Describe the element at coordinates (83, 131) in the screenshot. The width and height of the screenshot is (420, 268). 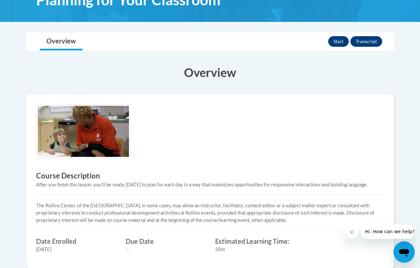
I see `img: Course logo image` at that location.